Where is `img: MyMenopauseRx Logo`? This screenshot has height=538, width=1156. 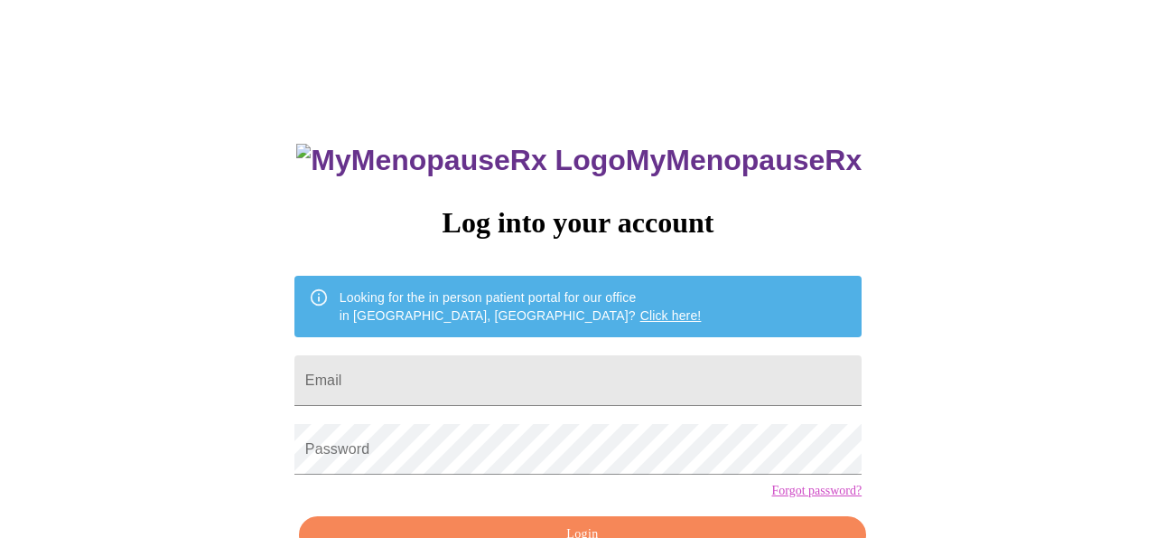 img: MyMenopauseRx Logo is located at coordinates (461, 160).